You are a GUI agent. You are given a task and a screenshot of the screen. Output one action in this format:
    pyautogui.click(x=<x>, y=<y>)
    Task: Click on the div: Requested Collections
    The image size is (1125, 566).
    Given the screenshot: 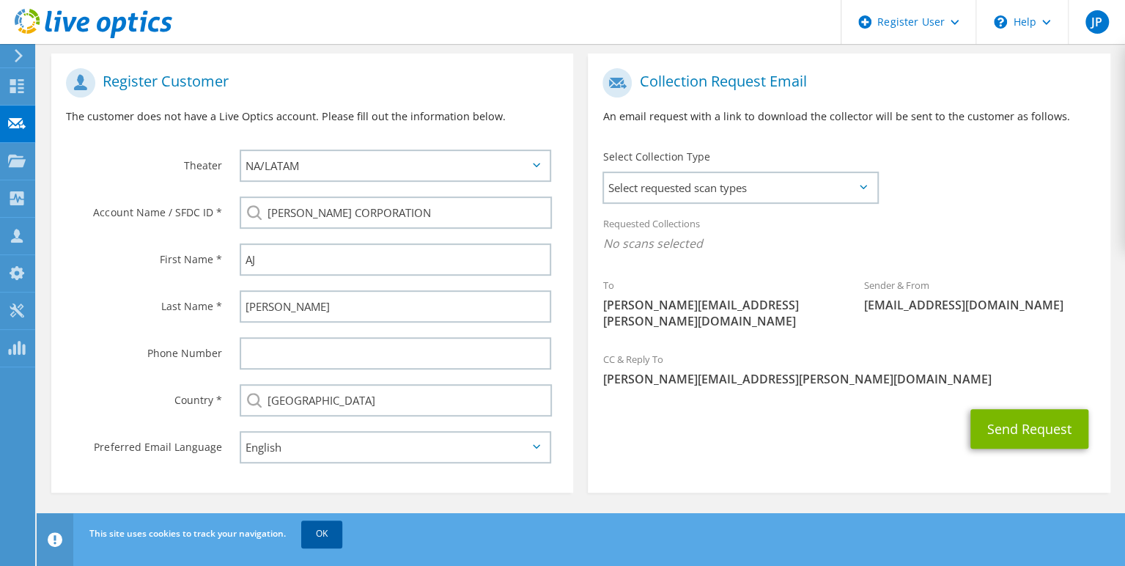 What is the action you would take?
    pyautogui.click(x=849, y=235)
    